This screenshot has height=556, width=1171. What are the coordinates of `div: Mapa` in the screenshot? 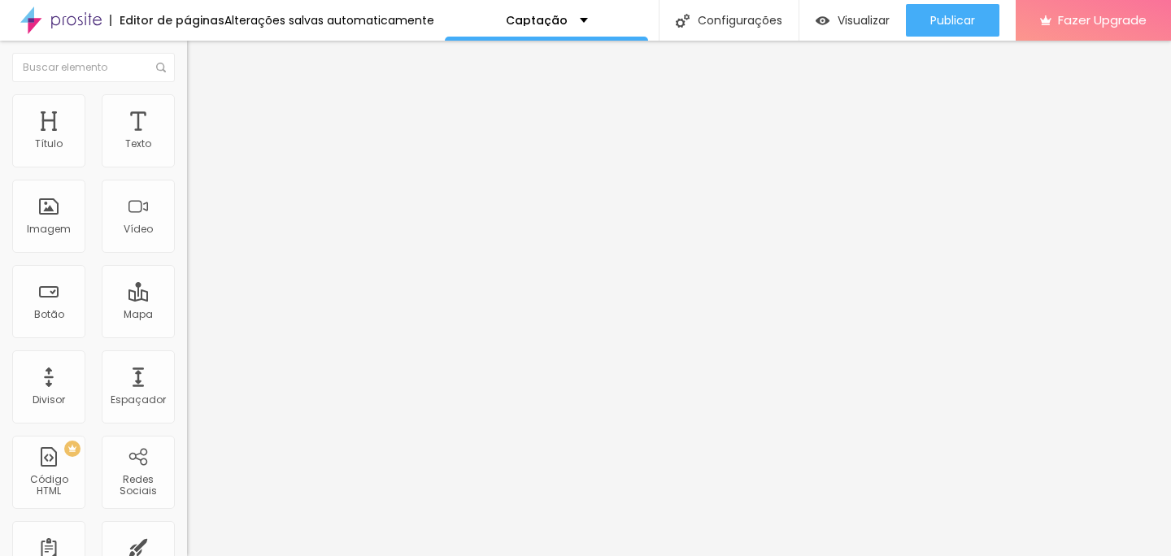 It's located at (138, 315).